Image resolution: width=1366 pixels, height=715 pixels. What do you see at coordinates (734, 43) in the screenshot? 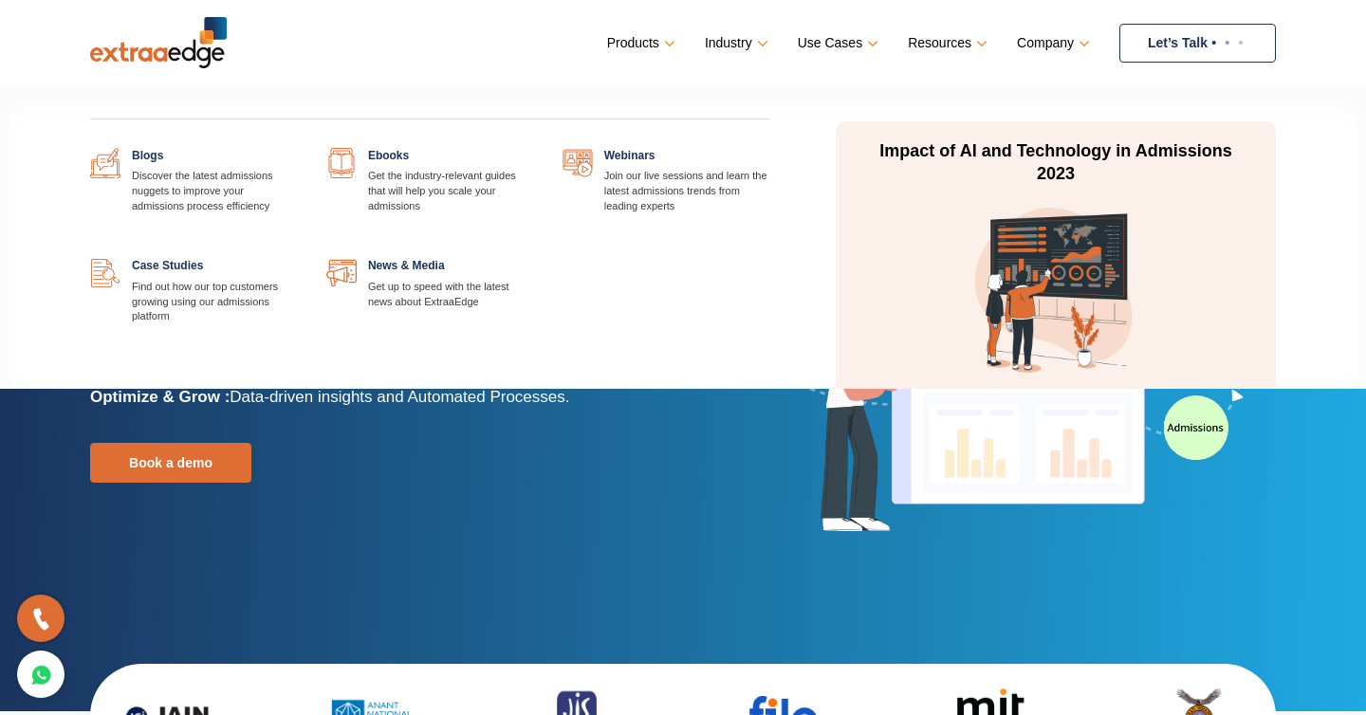
I see `a: Industry` at bounding box center [734, 43].